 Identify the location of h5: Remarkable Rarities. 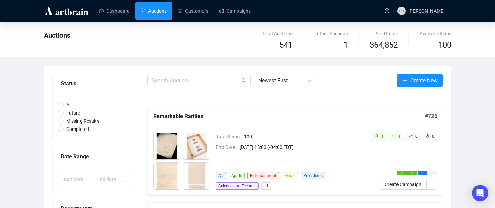
(289, 116).